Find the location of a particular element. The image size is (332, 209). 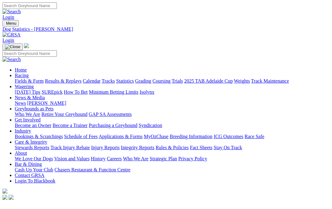

a: Racing is located at coordinates (22, 75).